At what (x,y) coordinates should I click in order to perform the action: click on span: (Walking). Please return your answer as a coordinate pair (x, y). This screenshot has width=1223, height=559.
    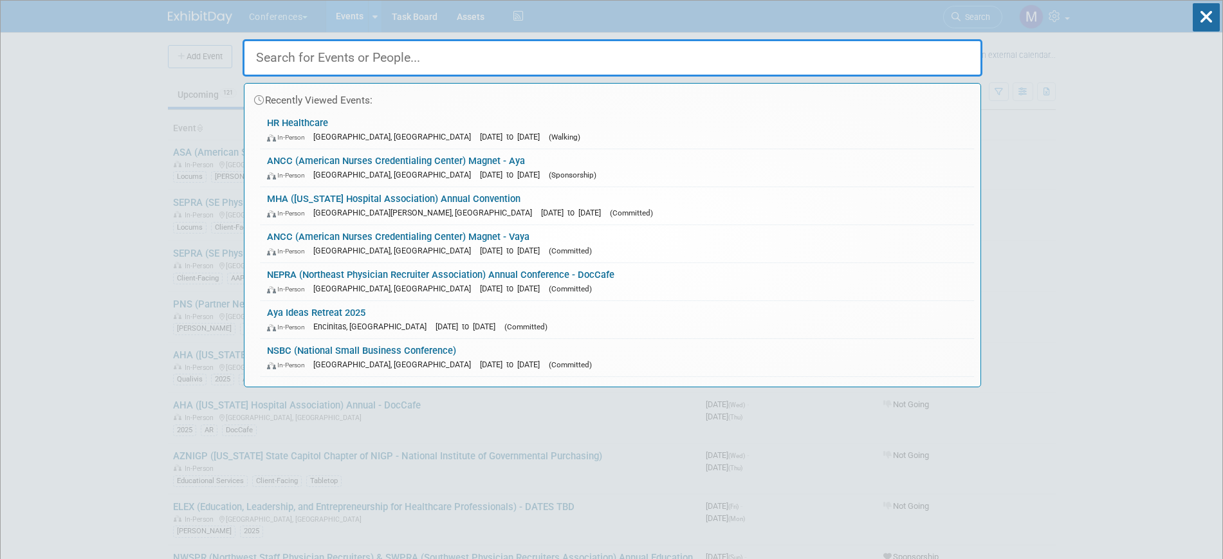
    Looking at the image, I should click on (564, 137).